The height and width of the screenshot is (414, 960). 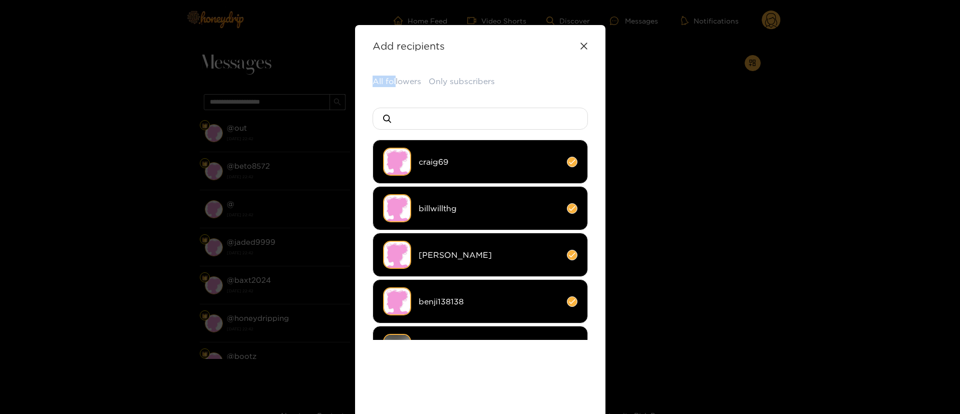 What do you see at coordinates (489, 162) in the screenshot?
I see `span: craig69` at bounding box center [489, 162].